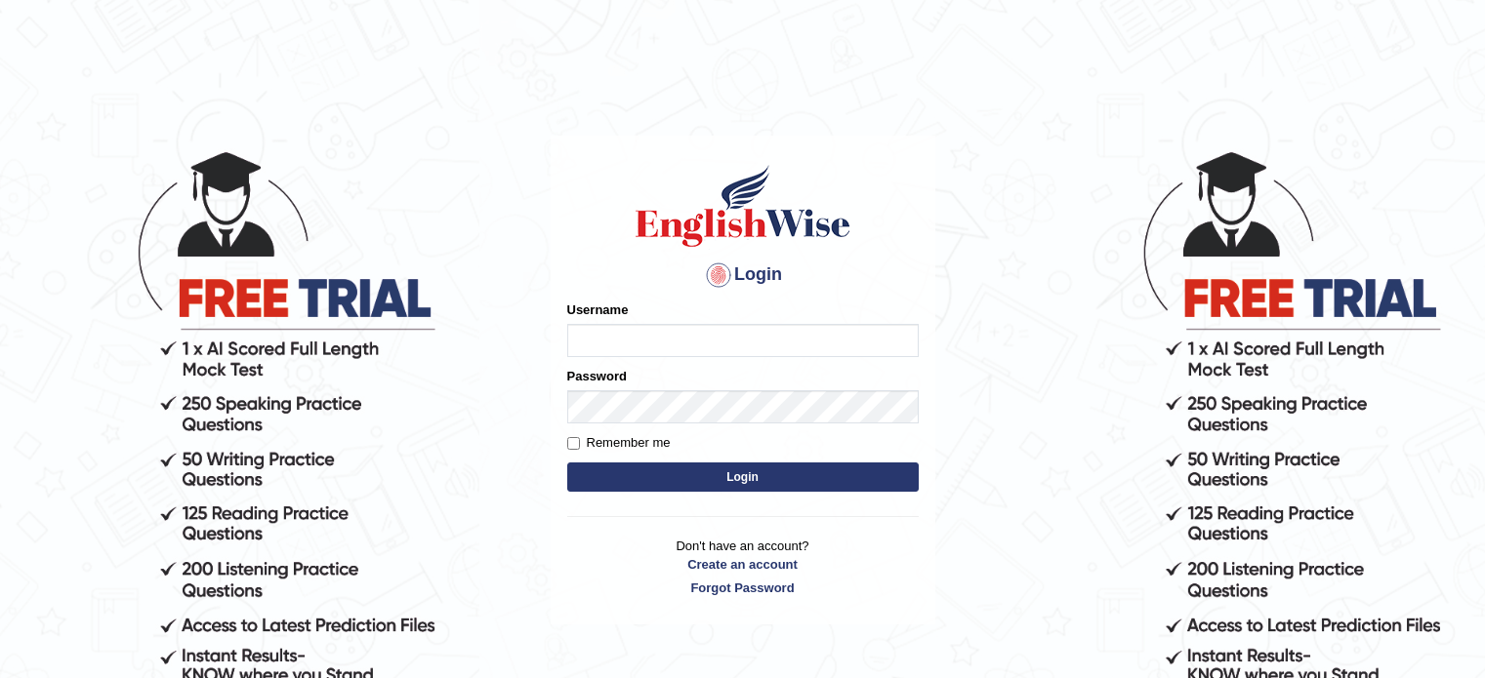 This screenshot has width=1485, height=678. I want to click on h4: Login, so click(743, 275).